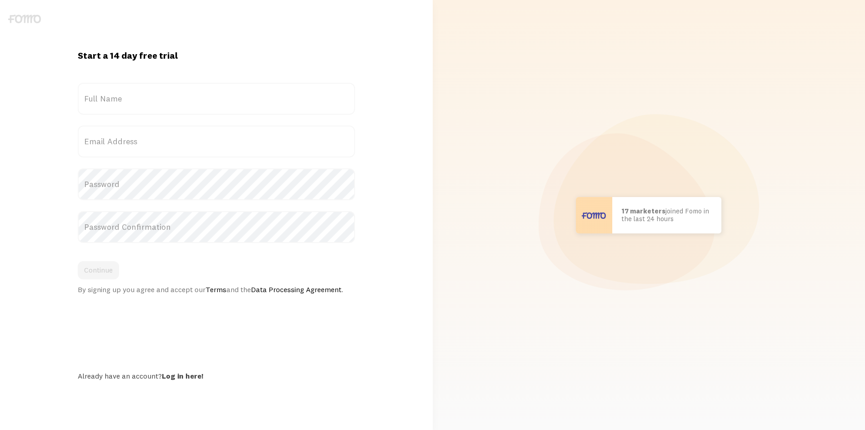  Describe the element at coordinates (216, 55) in the screenshot. I see `h1: Start a 14 day free trial` at that location.